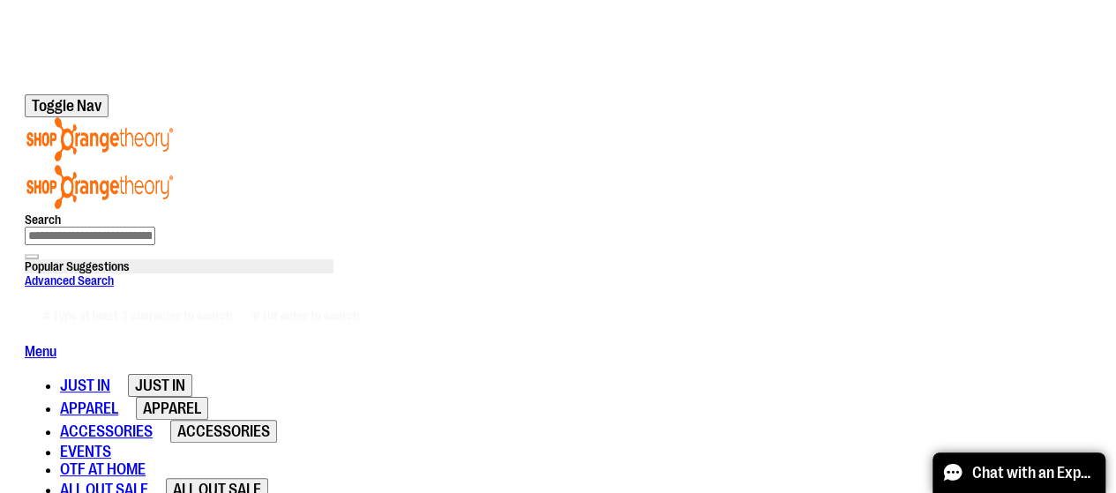 The width and height of the screenshot is (1116, 493). I want to click on button: Chat with an Expert, so click(1019, 473).